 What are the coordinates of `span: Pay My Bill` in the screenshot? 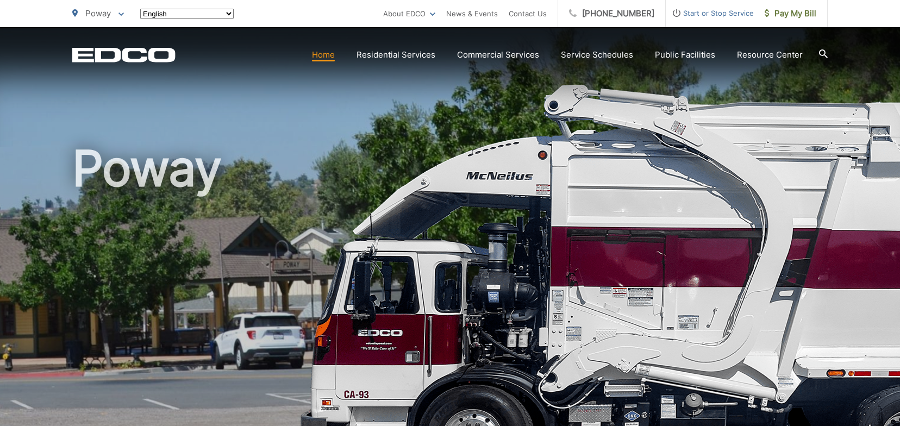 It's located at (790, 14).